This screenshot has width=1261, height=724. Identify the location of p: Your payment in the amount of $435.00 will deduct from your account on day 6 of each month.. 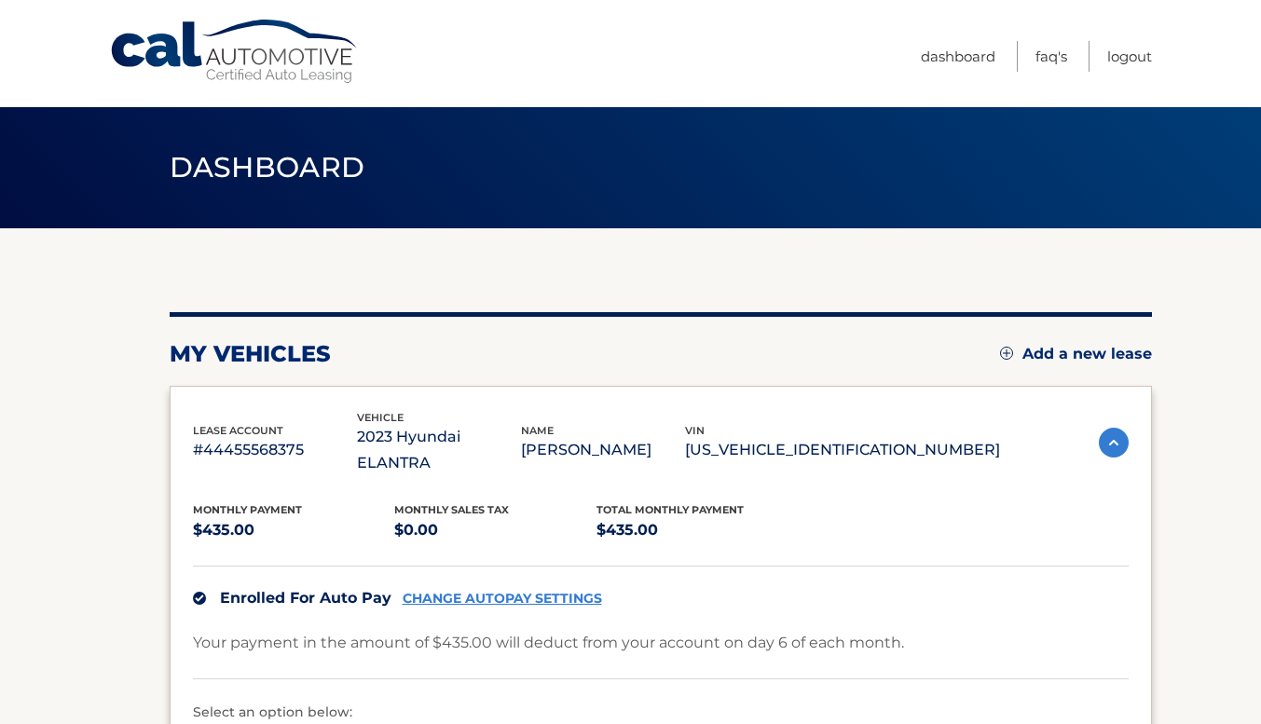
(548, 643).